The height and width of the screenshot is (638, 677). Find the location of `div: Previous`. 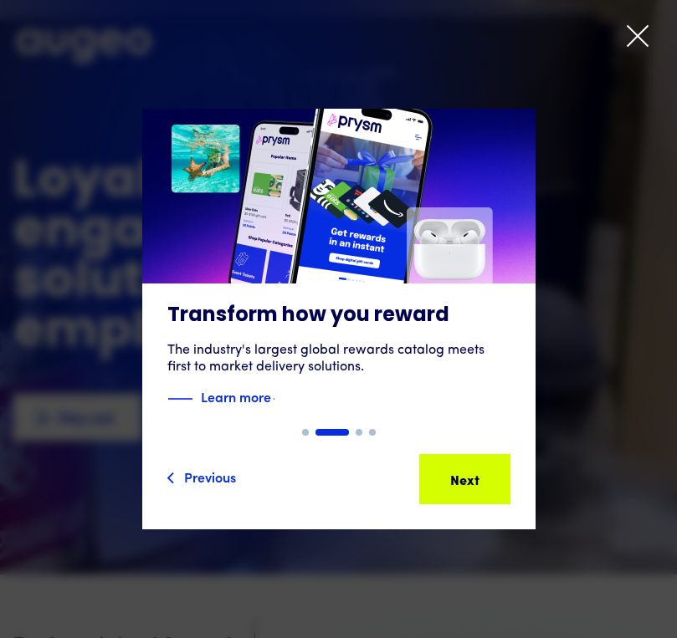

div: Previous is located at coordinates (210, 477).